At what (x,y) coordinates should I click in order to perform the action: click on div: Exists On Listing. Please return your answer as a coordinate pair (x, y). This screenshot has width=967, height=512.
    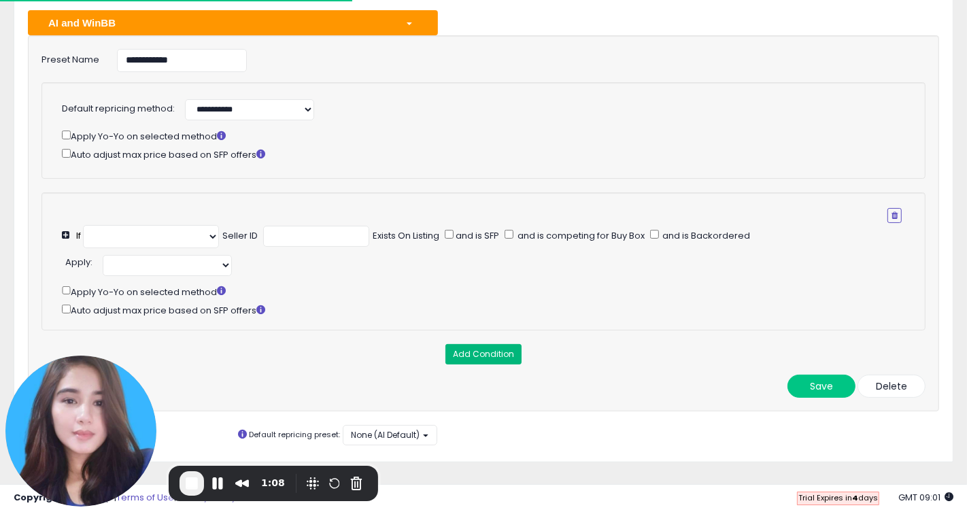
    Looking at the image, I should click on (406, 236).